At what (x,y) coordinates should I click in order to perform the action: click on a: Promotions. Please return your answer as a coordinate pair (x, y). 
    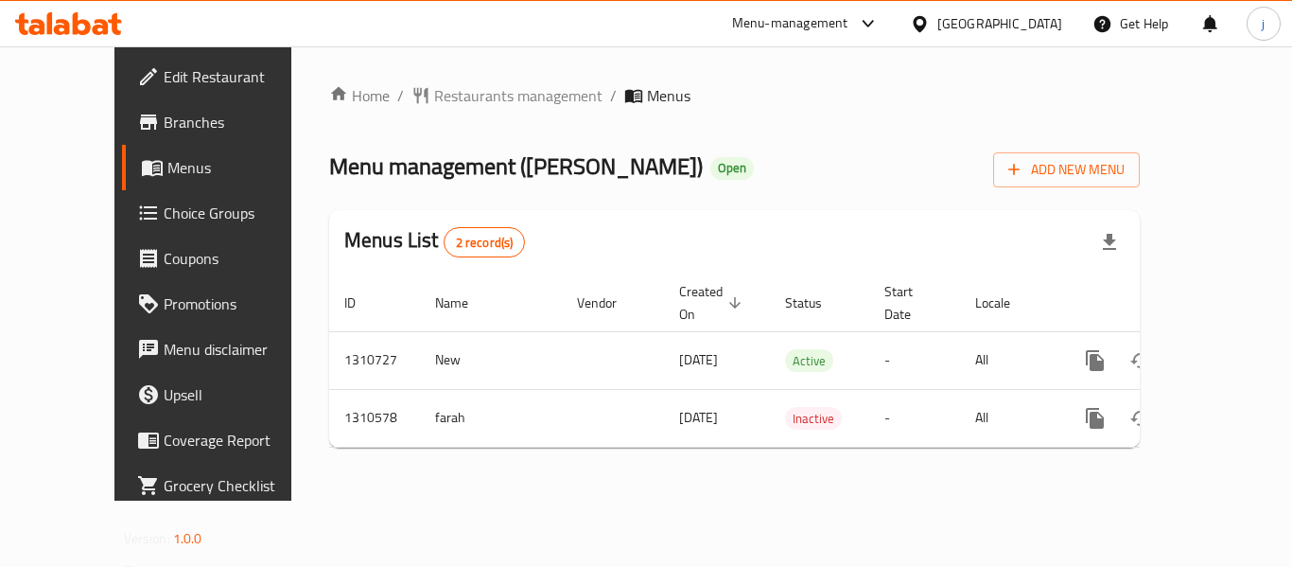
    Looking at the image, I should click on (226, 304).